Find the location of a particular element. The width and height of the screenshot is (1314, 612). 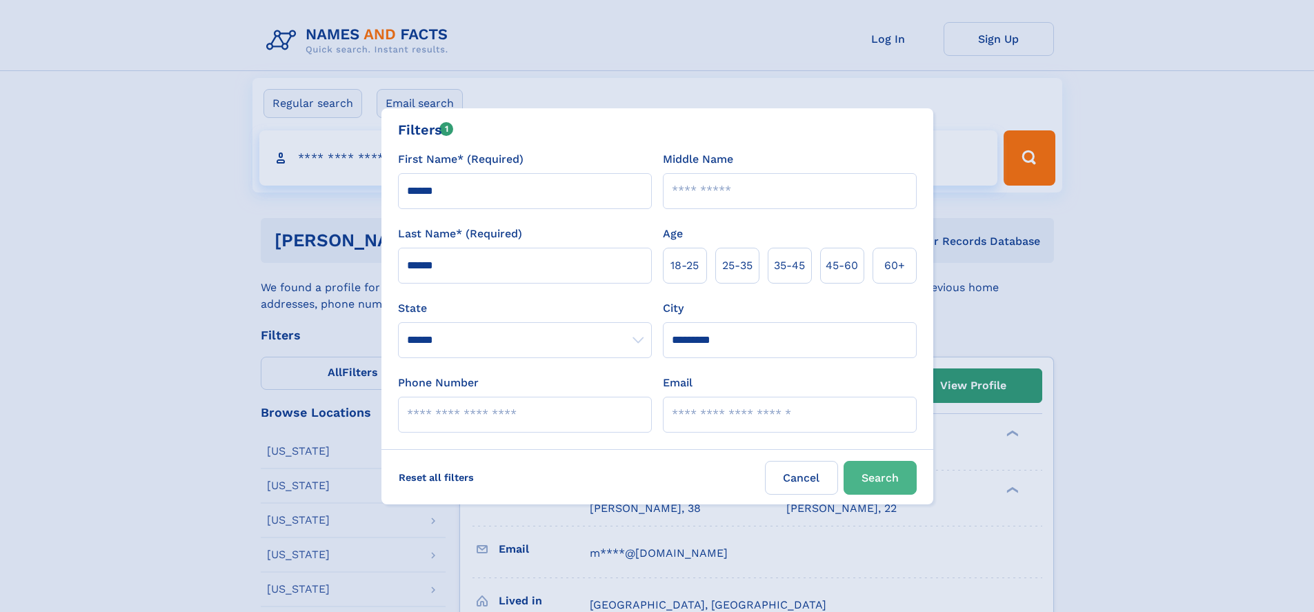

span: 60+ is located at coordinates (895, 266).